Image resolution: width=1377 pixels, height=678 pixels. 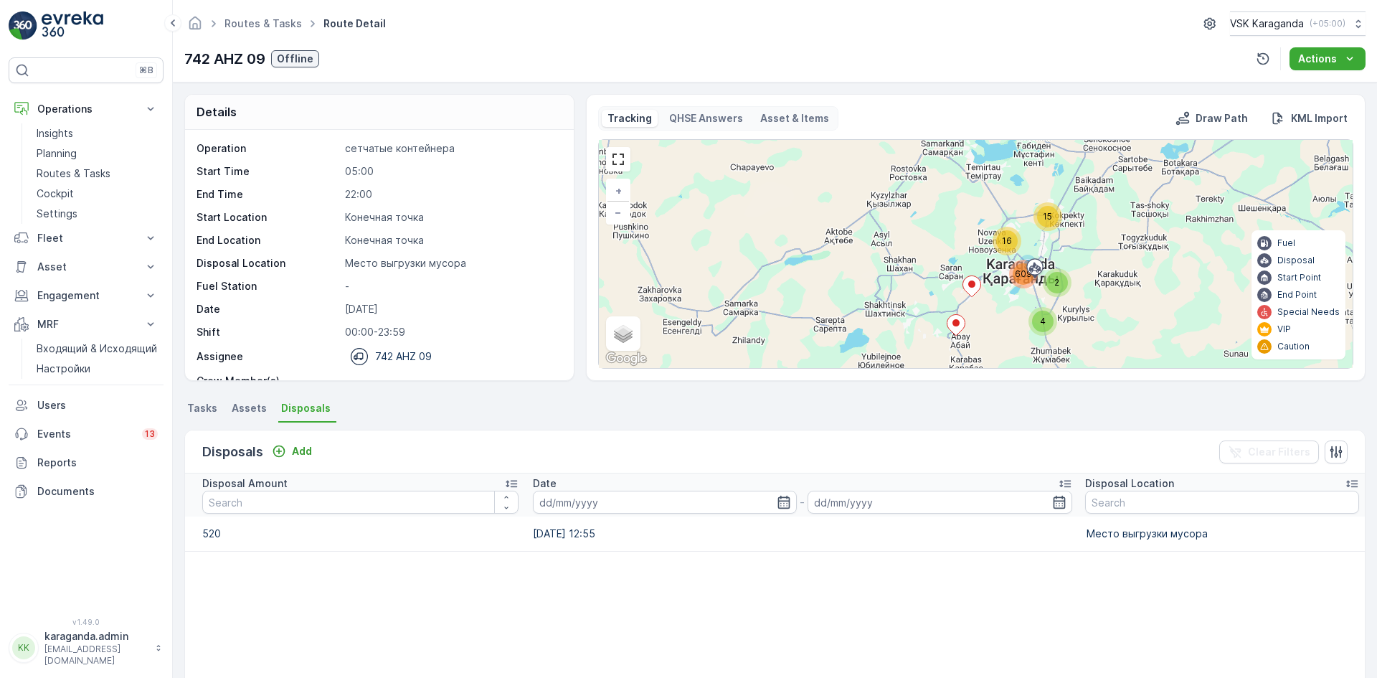 What do you see at coordinates (1279, 452) in the screenshot?
I see `p: Clear Filters` at bounding box center [1279, 452].